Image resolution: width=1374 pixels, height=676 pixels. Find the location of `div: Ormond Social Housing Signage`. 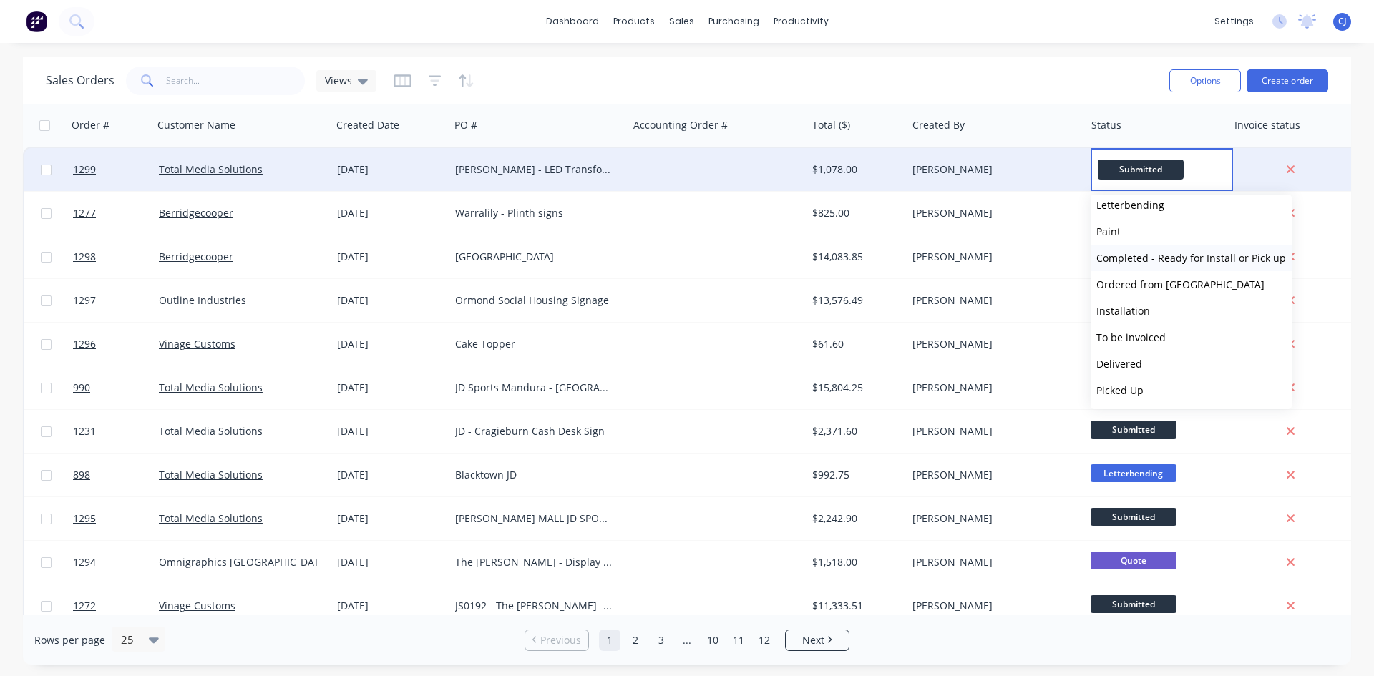

div: Ormond Social Housing Signage is located at coordinates (534, 301).